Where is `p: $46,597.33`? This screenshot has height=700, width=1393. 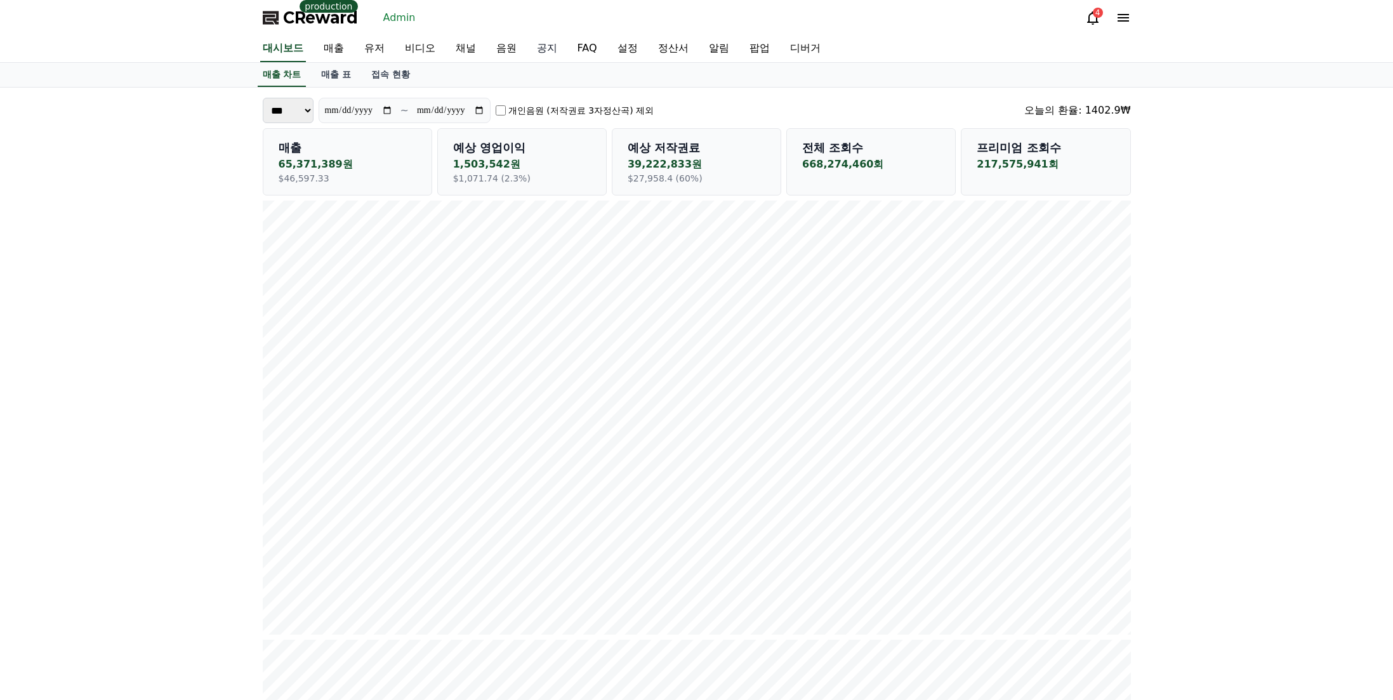 p: $46,597.33 is located at coordinates (347, 178).